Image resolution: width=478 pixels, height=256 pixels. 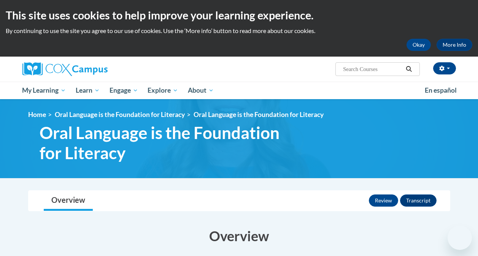 What do you see at coordinates (91, 69) in the screenshot?
I see `a: Cox Campus` at bounding box center [91, 69].